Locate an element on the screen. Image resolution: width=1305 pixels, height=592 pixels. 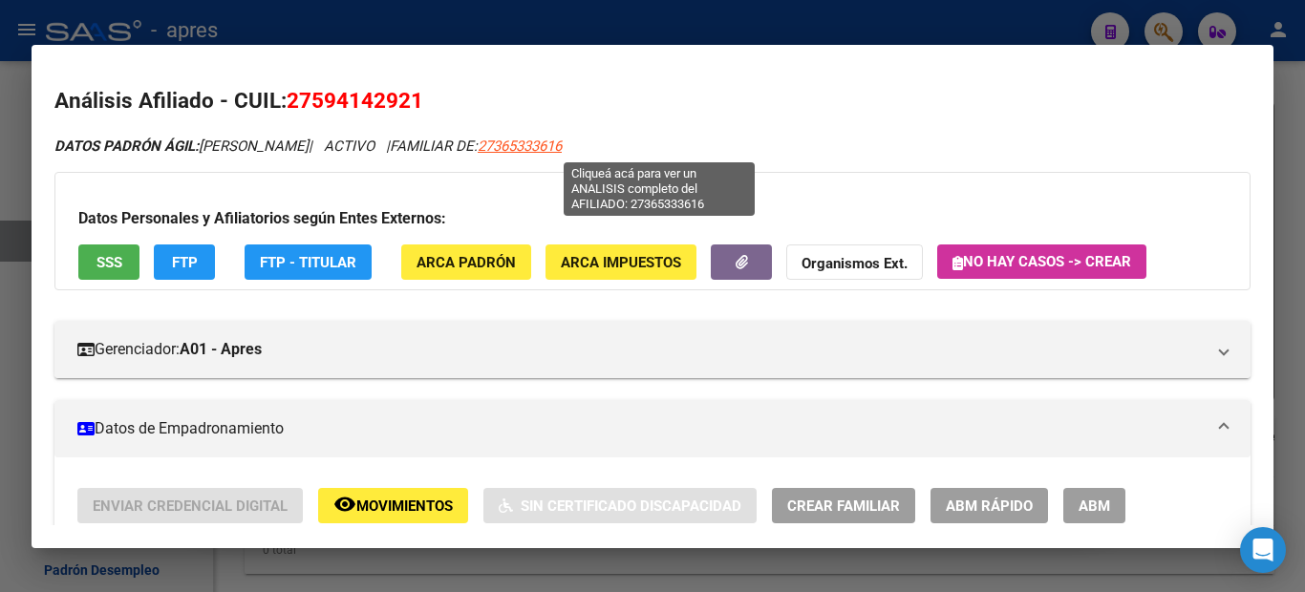
button: Organismos Ext. is located at coordinates (854, 262).